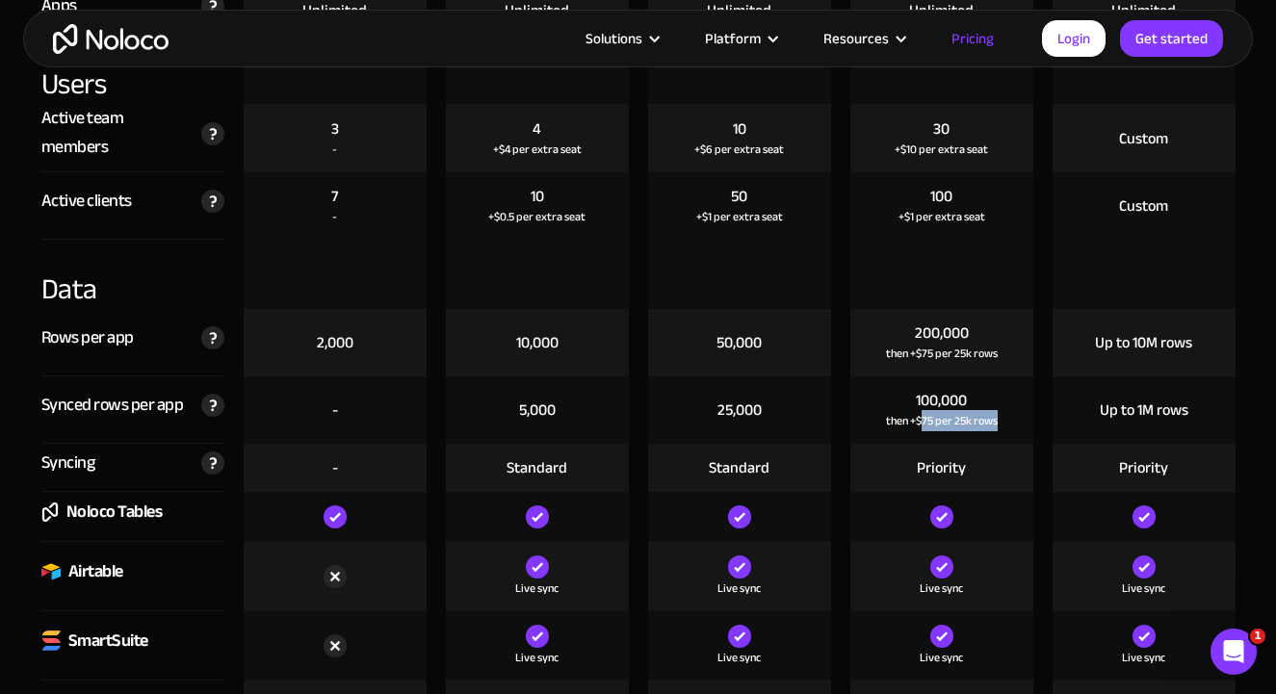 Image resolution: width=1276 pixels, height=694 pixels. Describe the element at coordinates (738, 343) in the screenshot. I see `div: 50,000` at that location.